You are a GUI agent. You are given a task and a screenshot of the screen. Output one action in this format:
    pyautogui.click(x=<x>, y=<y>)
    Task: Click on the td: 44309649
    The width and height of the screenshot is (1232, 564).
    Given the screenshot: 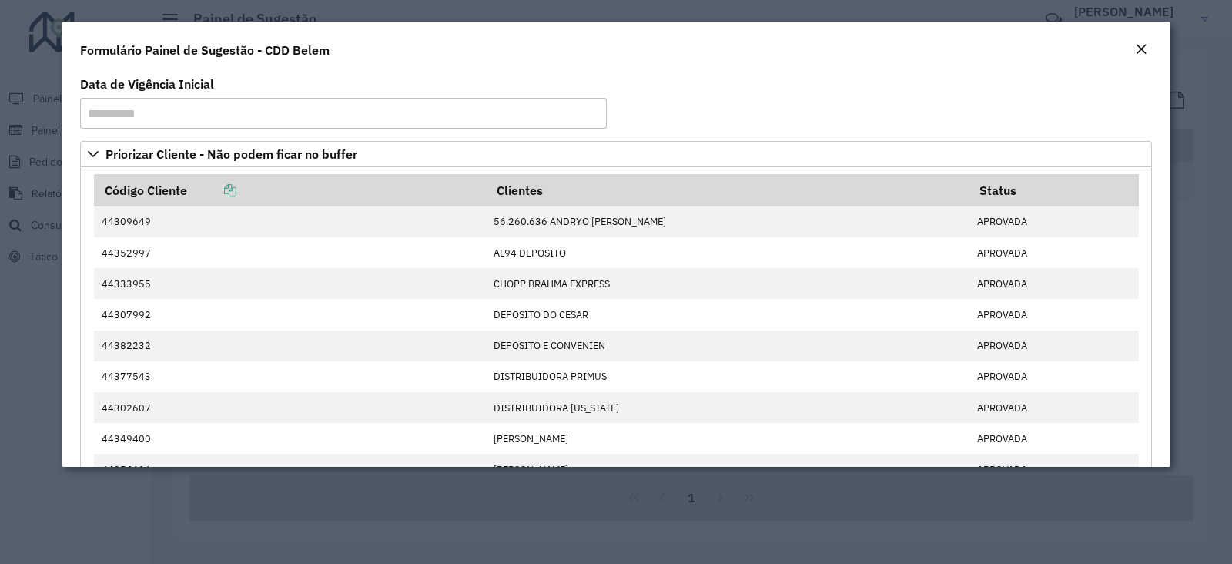 What is the action you would take?
    pyautogui.click(x=290, y=222)
    